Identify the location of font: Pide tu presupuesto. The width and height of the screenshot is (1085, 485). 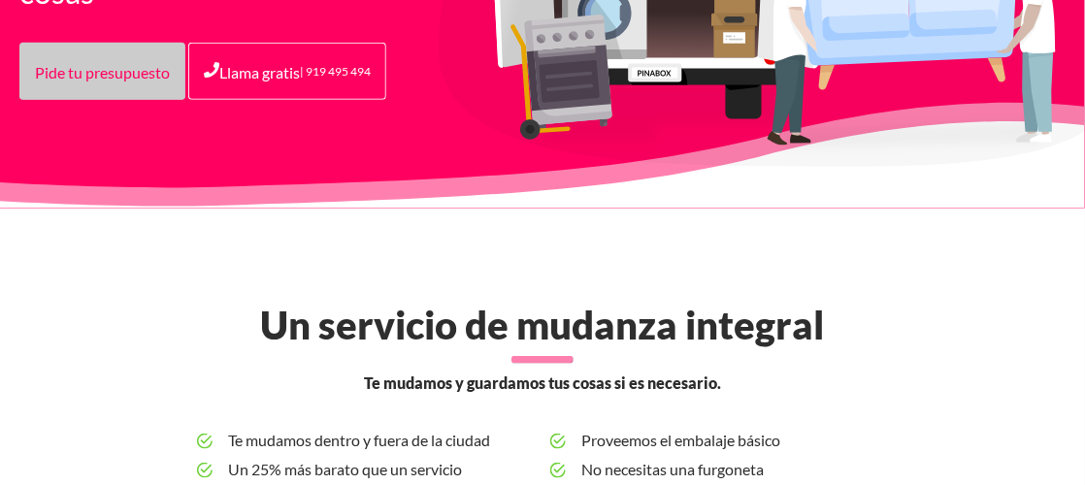
(102, 72).